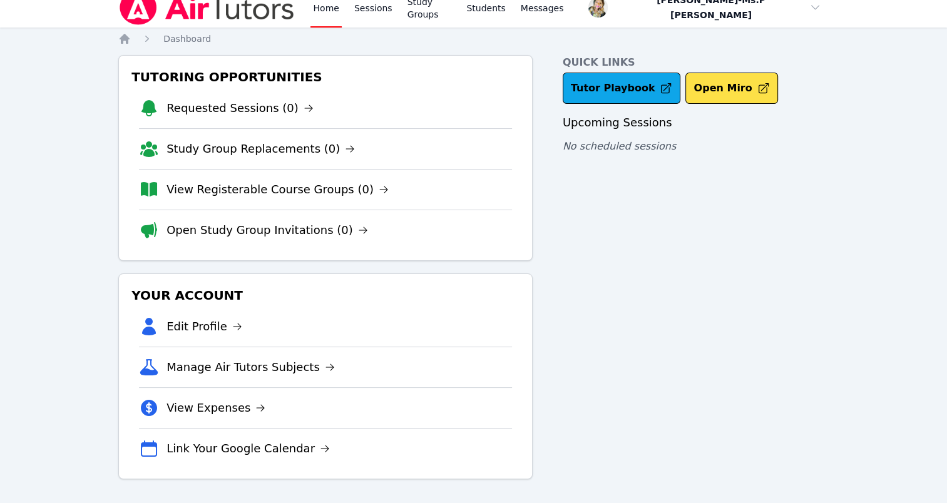  I want to click on h3: Tutoring Opportunities, so click(326, 77).